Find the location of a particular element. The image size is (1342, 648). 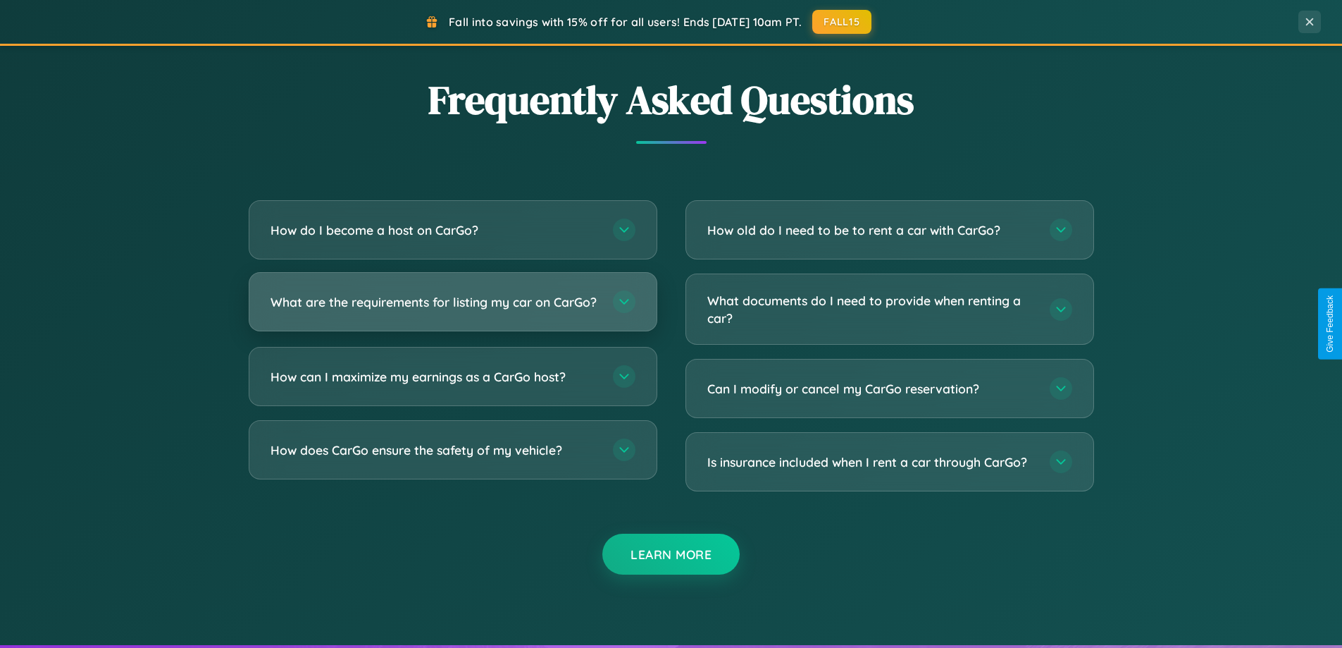

button: Learn More is located at coordinates (671, 554).